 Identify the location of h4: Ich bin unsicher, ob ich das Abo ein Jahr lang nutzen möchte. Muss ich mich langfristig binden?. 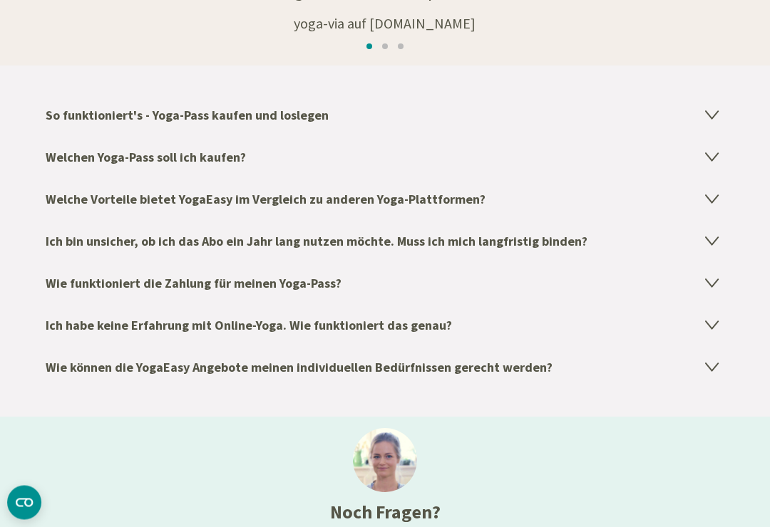
(385, 242).